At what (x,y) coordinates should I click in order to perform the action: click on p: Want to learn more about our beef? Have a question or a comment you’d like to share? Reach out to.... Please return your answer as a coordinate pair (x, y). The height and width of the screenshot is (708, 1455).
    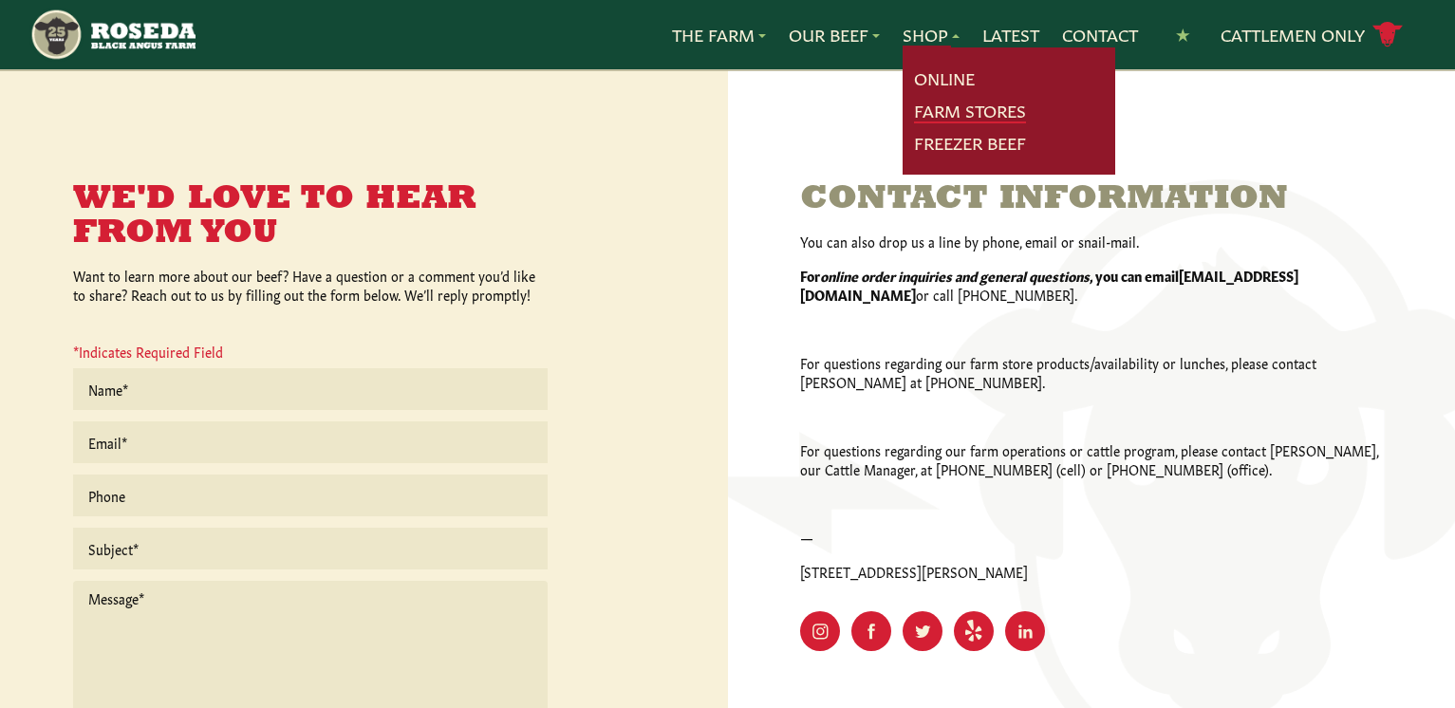
    Looking at the image, I should click on (310, 285).